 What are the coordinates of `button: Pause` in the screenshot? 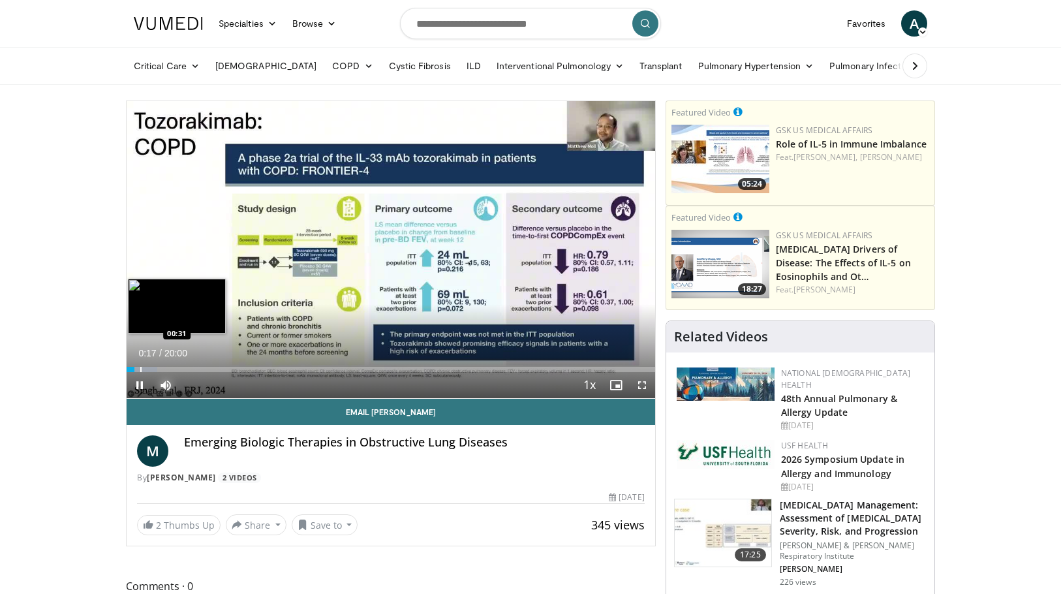 It's located at (140, 385).